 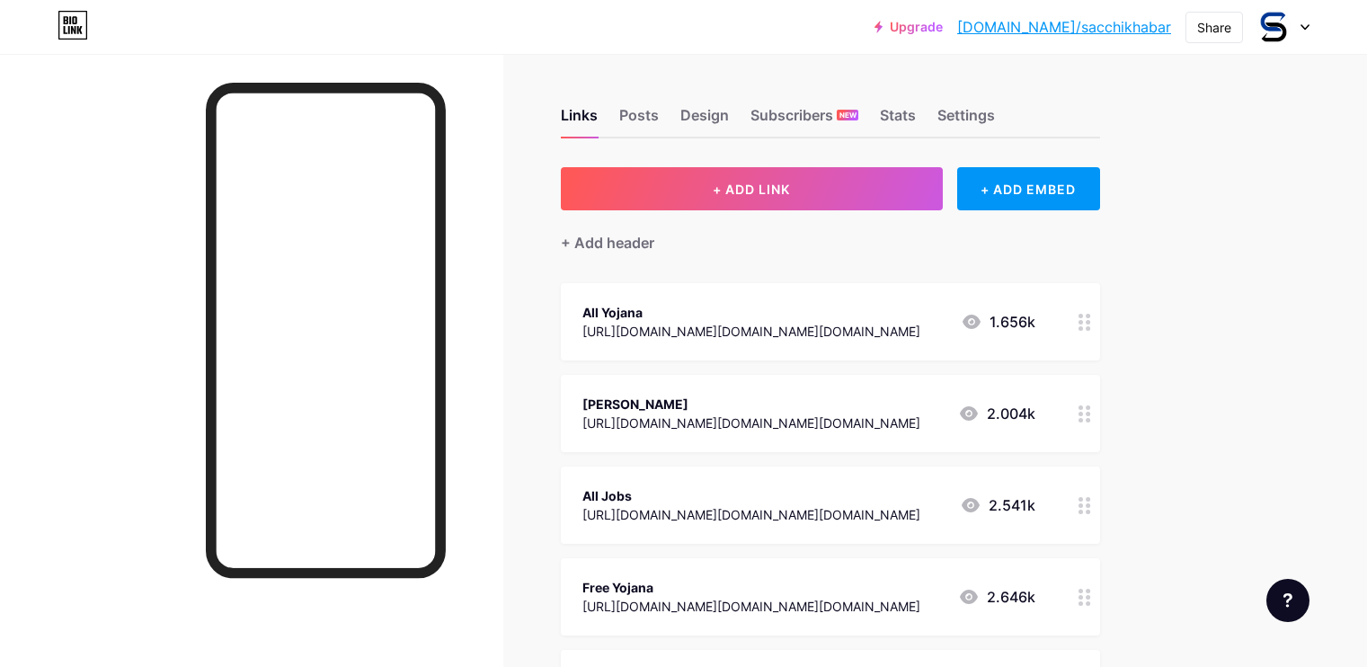 I want to click on div: Settings, so click(x=966, y=120).